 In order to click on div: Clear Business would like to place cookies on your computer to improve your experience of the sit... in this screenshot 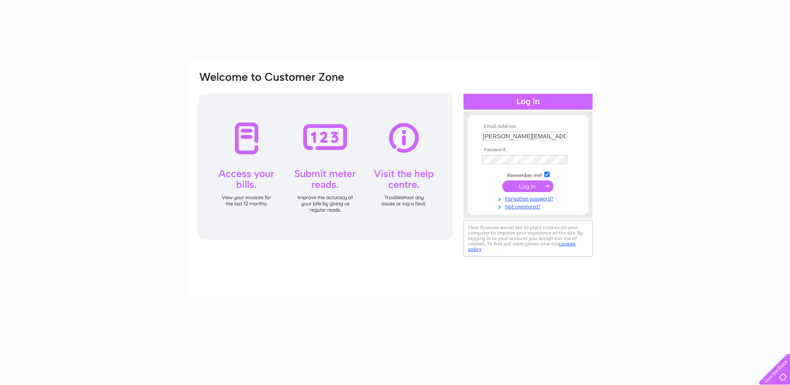, I will do `click(528, 238)`.